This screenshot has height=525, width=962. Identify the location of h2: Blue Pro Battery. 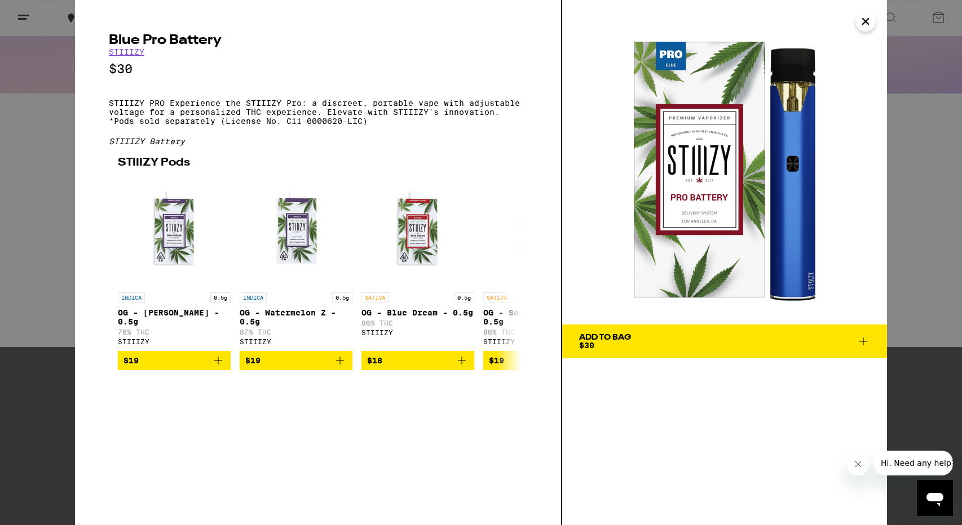
(318, 41).